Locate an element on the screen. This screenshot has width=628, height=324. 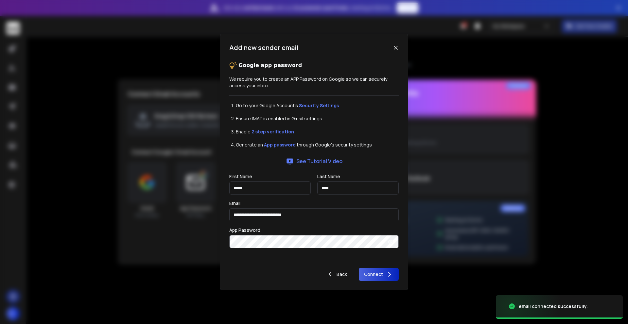
label: Email is located at coordinates (235, 203).